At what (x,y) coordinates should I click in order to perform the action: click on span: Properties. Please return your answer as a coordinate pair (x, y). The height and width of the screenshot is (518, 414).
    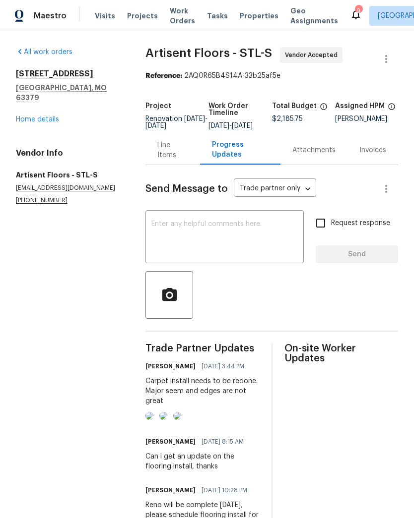
    Looking at the image, I should click on (259, 16).